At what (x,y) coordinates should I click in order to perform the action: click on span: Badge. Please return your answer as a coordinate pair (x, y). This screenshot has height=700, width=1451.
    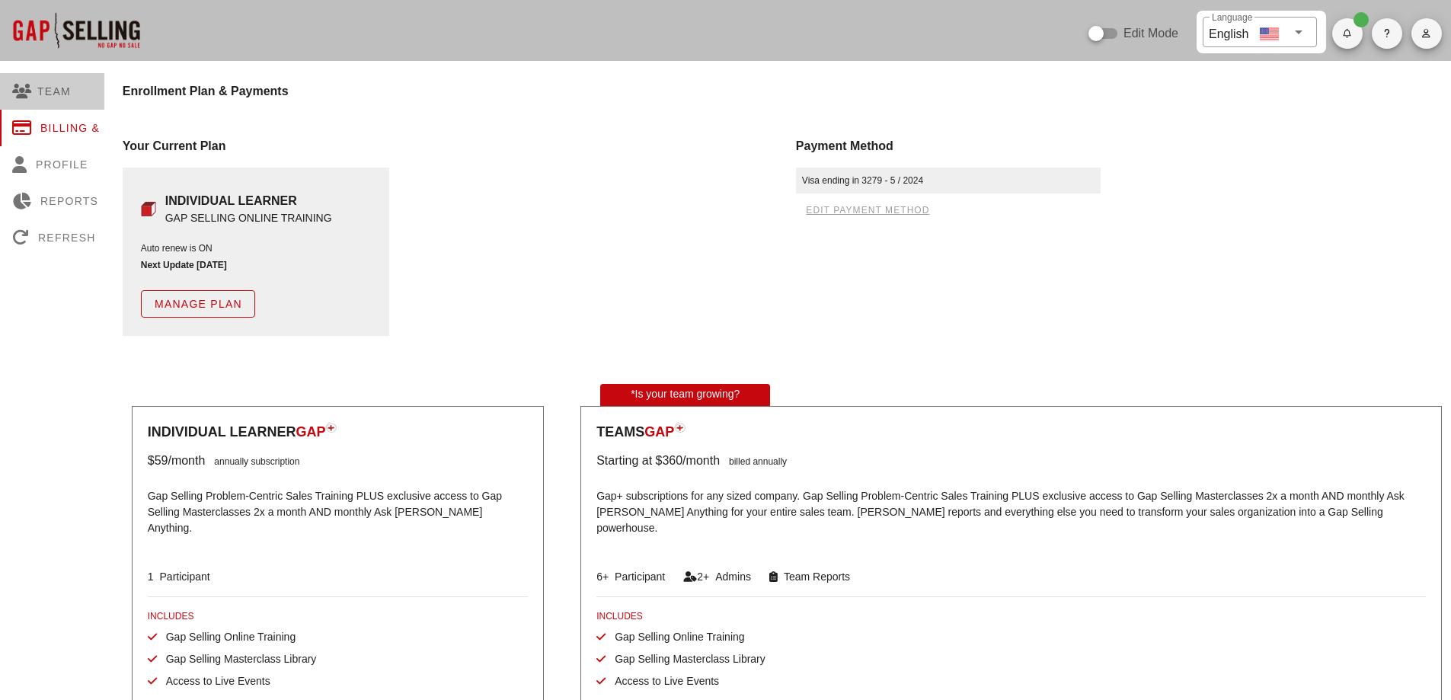
    Looking at the image, I should click on (1361, 20).